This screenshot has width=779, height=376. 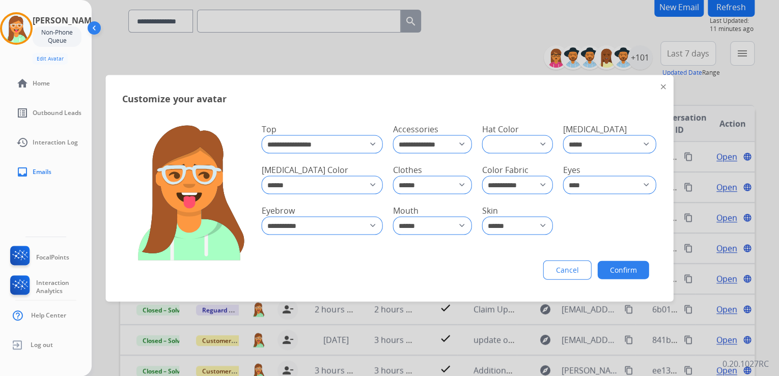 I want to click on span: Customize your avatar, so click(x=174, y=98).